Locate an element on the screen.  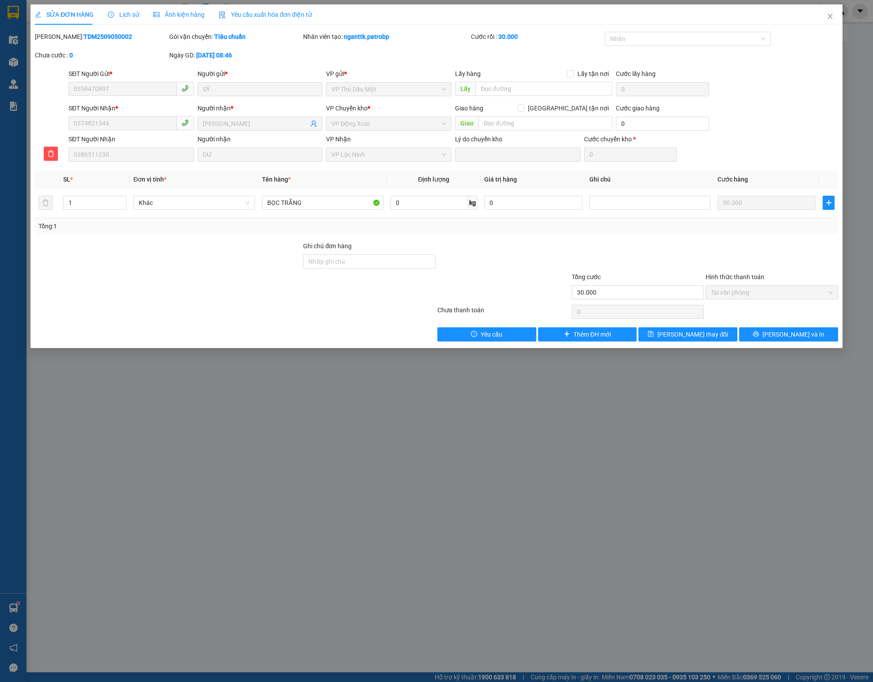
span: user-add is located at coordinates (314, 124).